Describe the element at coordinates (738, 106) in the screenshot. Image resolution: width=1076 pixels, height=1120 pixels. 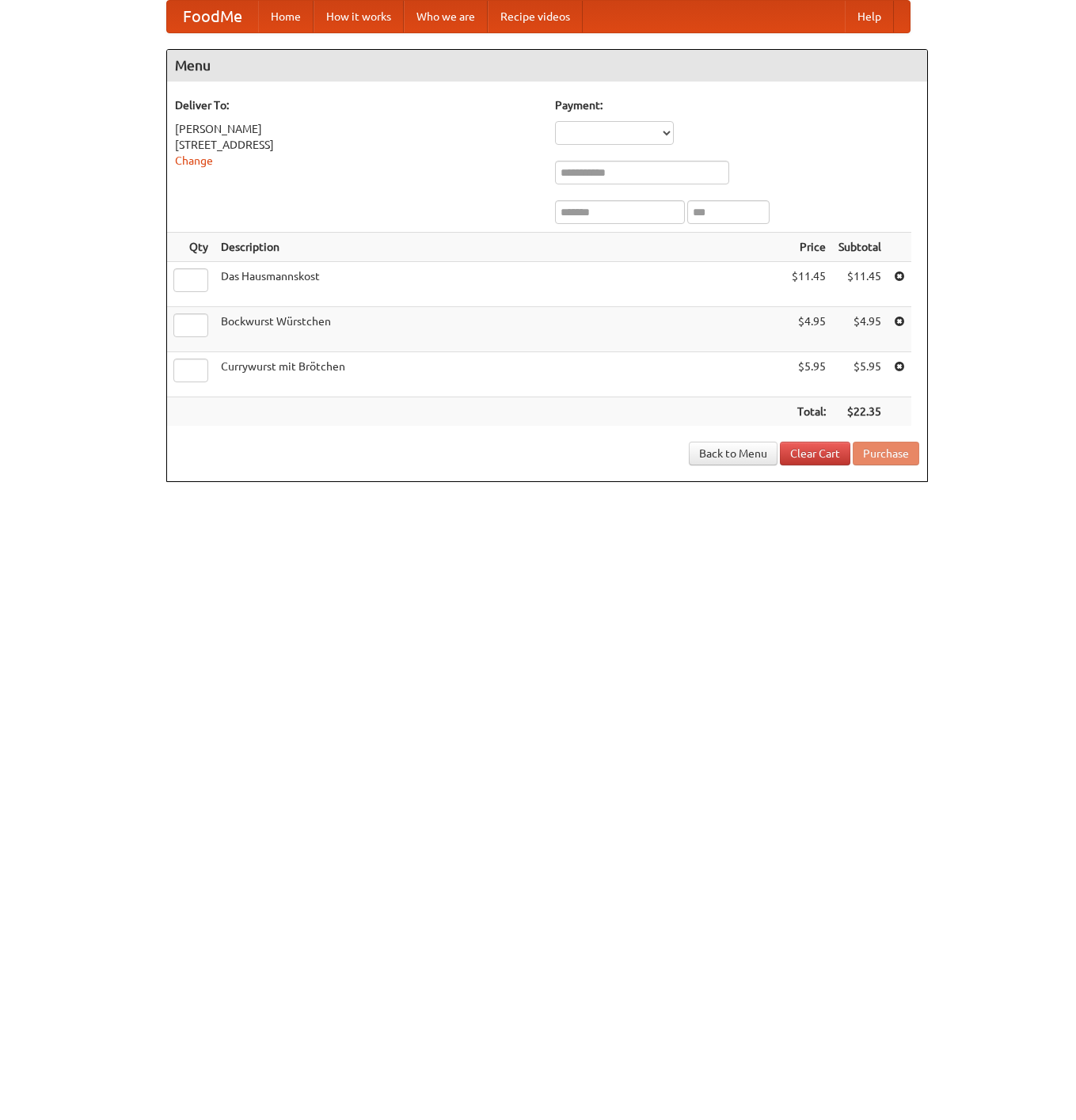
I see `h5: Payment:` at that location.